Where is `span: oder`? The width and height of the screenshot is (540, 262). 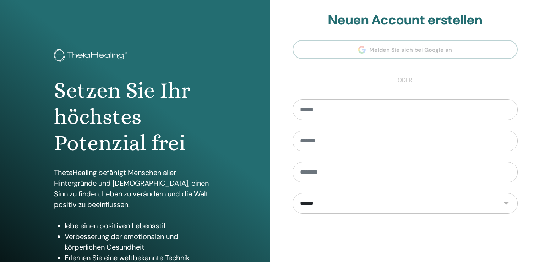
span: oder is located at coordinates (405, 80).